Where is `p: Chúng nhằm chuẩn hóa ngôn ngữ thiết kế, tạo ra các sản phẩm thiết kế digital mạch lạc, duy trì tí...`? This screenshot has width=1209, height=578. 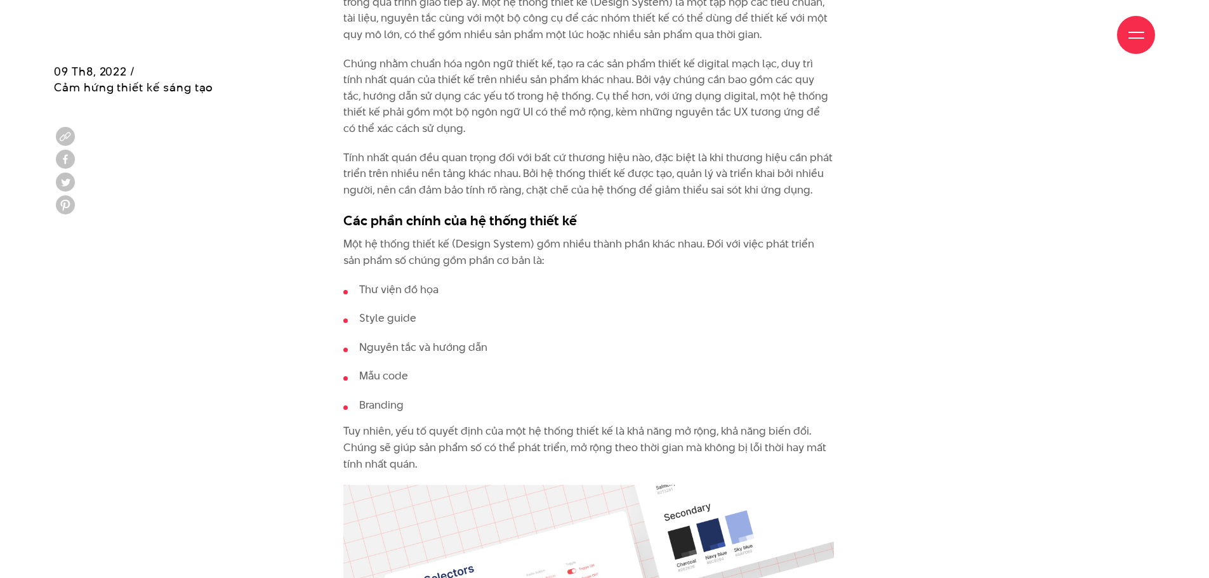 p: Chúng nhằm chuẩn hóa ngôn ngữ thiết kế, tạo ra các sản phẩm thiết kế digital mạch lạc, duy trì tí... is located at coordinates (588, 96).